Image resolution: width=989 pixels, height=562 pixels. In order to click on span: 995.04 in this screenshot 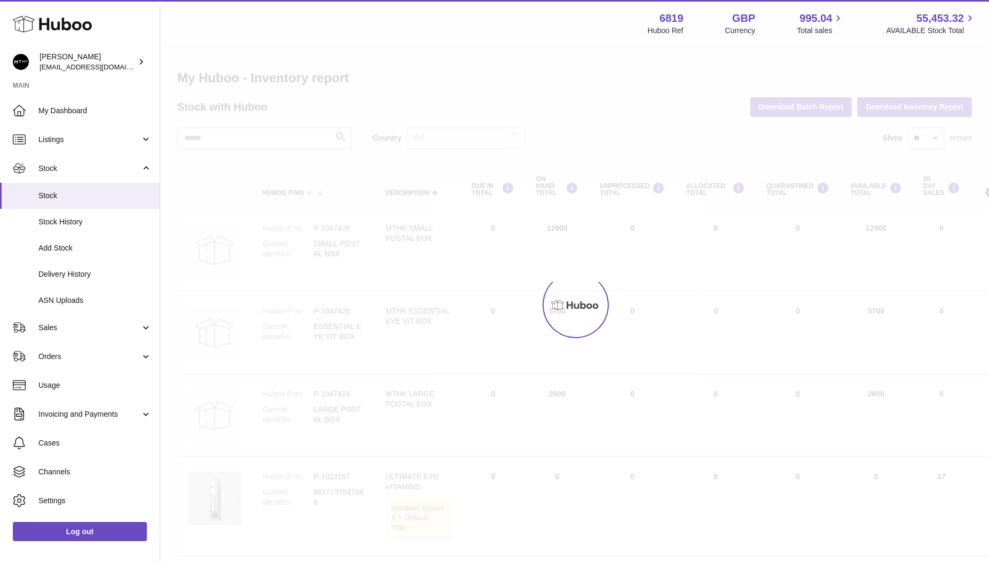, I will do `click(815, 18)`.